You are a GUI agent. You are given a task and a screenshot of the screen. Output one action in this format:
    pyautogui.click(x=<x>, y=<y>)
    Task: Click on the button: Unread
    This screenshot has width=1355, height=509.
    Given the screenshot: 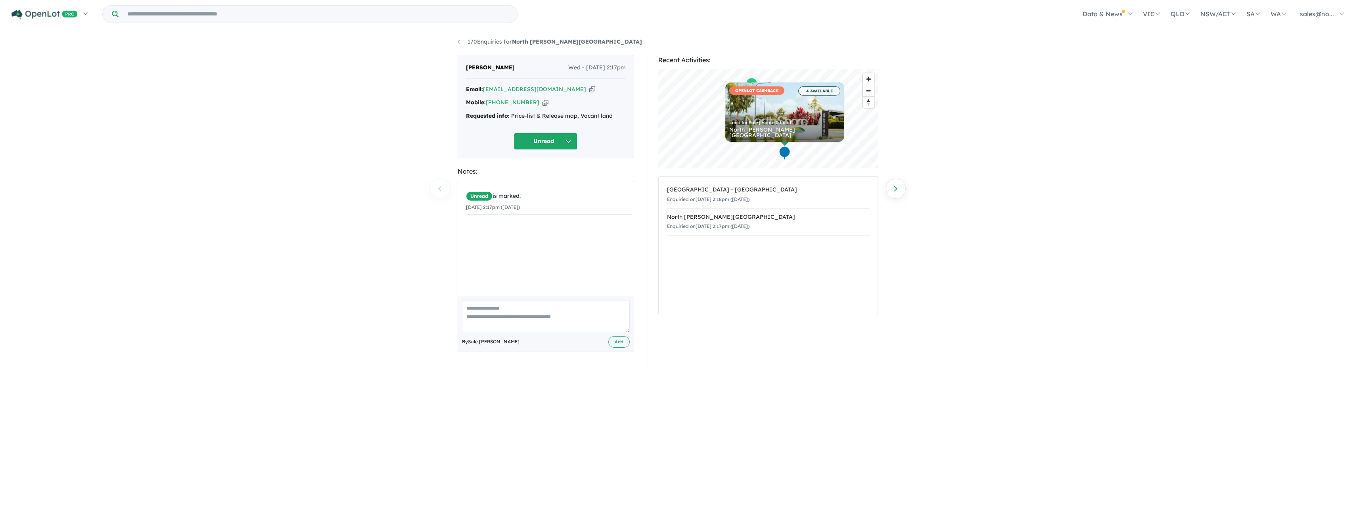 What is the action you would take?
    pyautogui.click(x=546, y=141)
    